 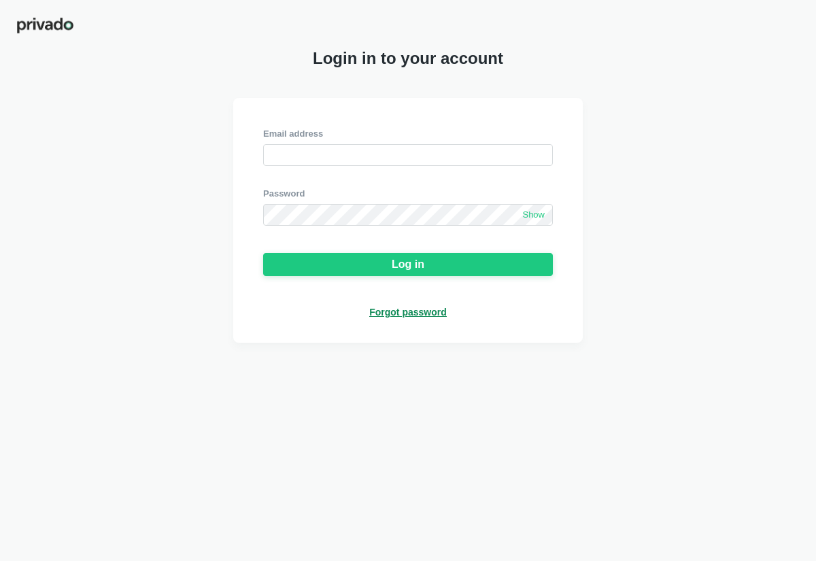 I want to click on a: Forgot password, so click(x=408, y=312).